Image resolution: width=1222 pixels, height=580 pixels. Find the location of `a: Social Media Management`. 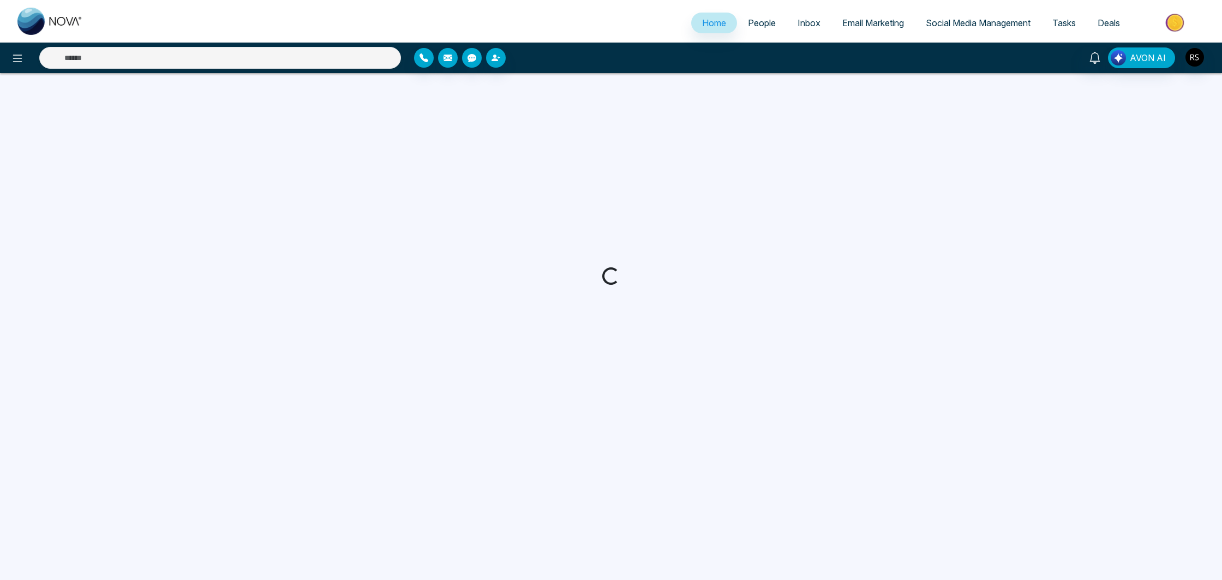

a: Social Media Management is located at coordinates (978, 23).